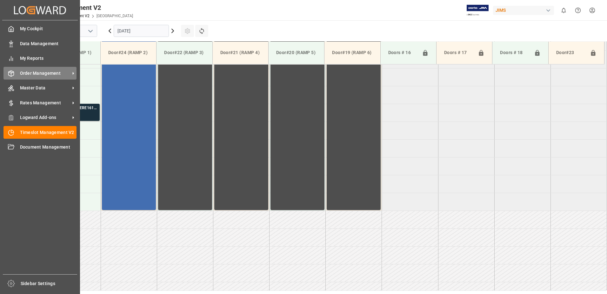 The image size is (607, 294). I want to click on span: Logward Add-ons, so click(45, 117).